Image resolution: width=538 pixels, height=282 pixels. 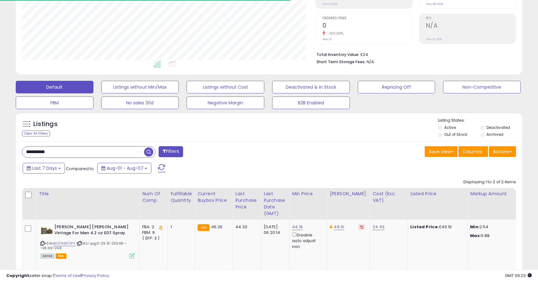 What do you see at coordinates (489, 182) in the screenshot?
I see `div: Displaying 1 to 2 of 2 items` at bounding box center [489, 182].